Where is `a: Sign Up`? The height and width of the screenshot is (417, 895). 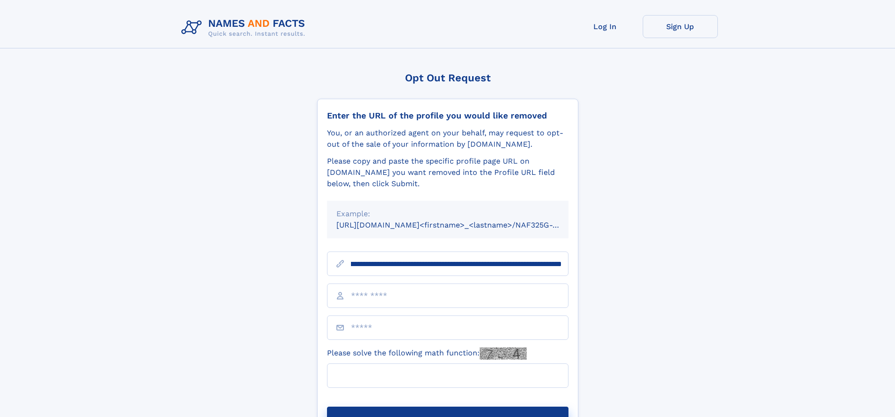 a: Sign Up is located at coordinates (680, 26).